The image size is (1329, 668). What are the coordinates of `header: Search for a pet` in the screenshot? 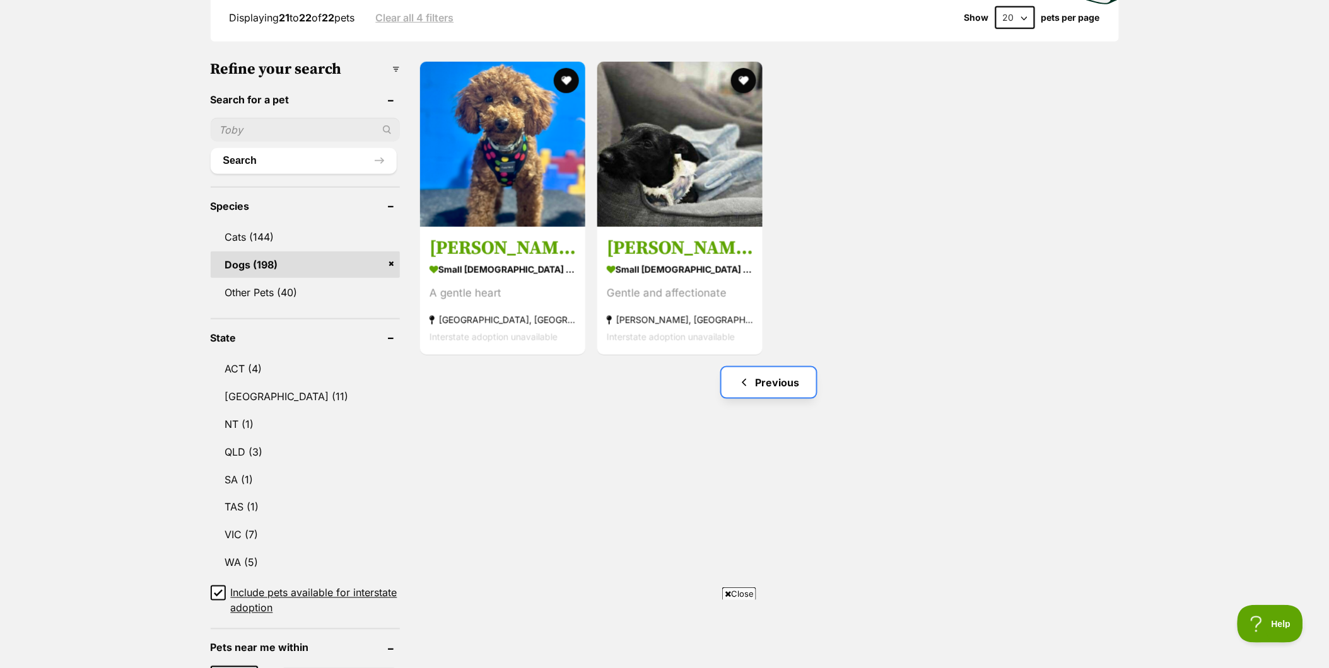 It's located at (305, 100).